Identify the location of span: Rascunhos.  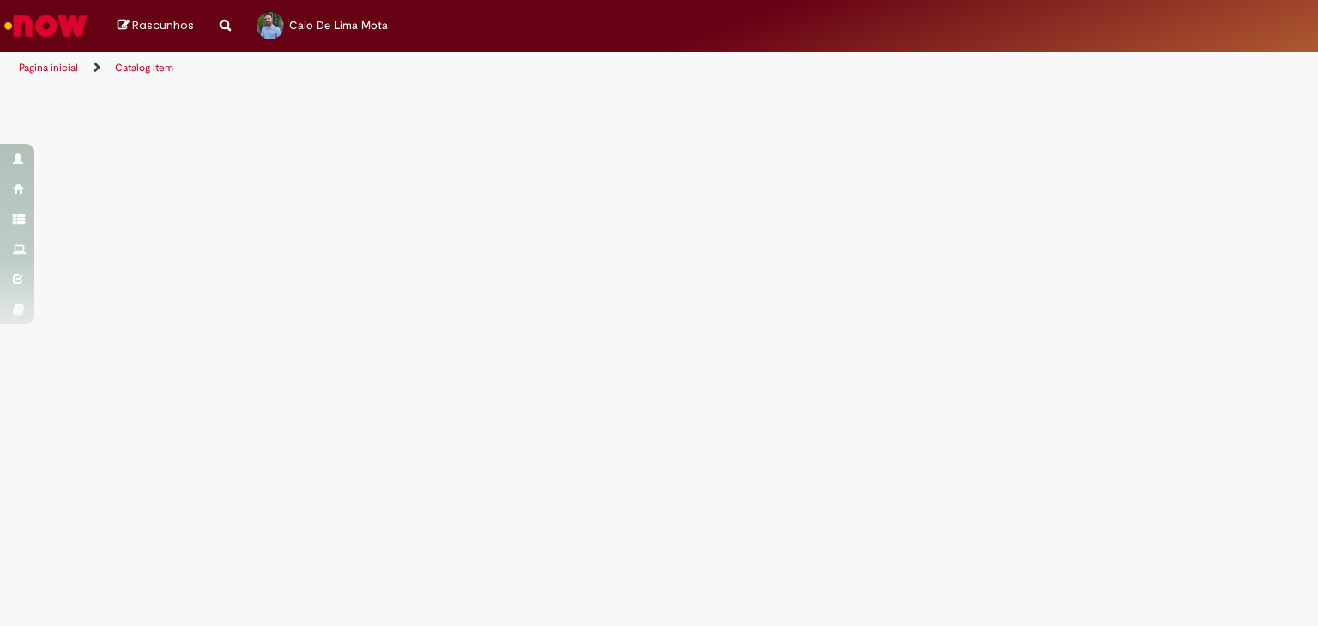
(163, 25).